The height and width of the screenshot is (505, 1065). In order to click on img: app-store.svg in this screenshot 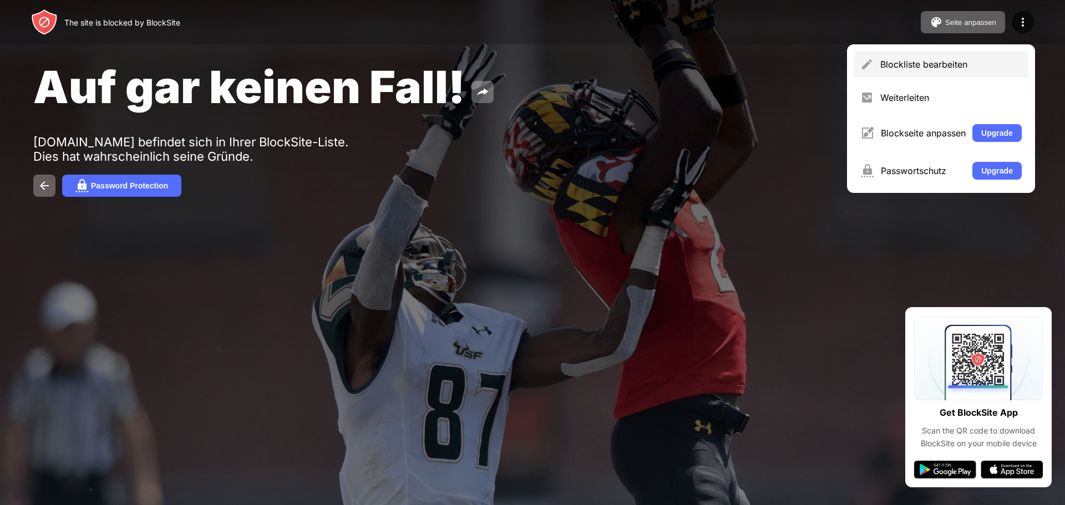, I will do `click(1012, 470)`.